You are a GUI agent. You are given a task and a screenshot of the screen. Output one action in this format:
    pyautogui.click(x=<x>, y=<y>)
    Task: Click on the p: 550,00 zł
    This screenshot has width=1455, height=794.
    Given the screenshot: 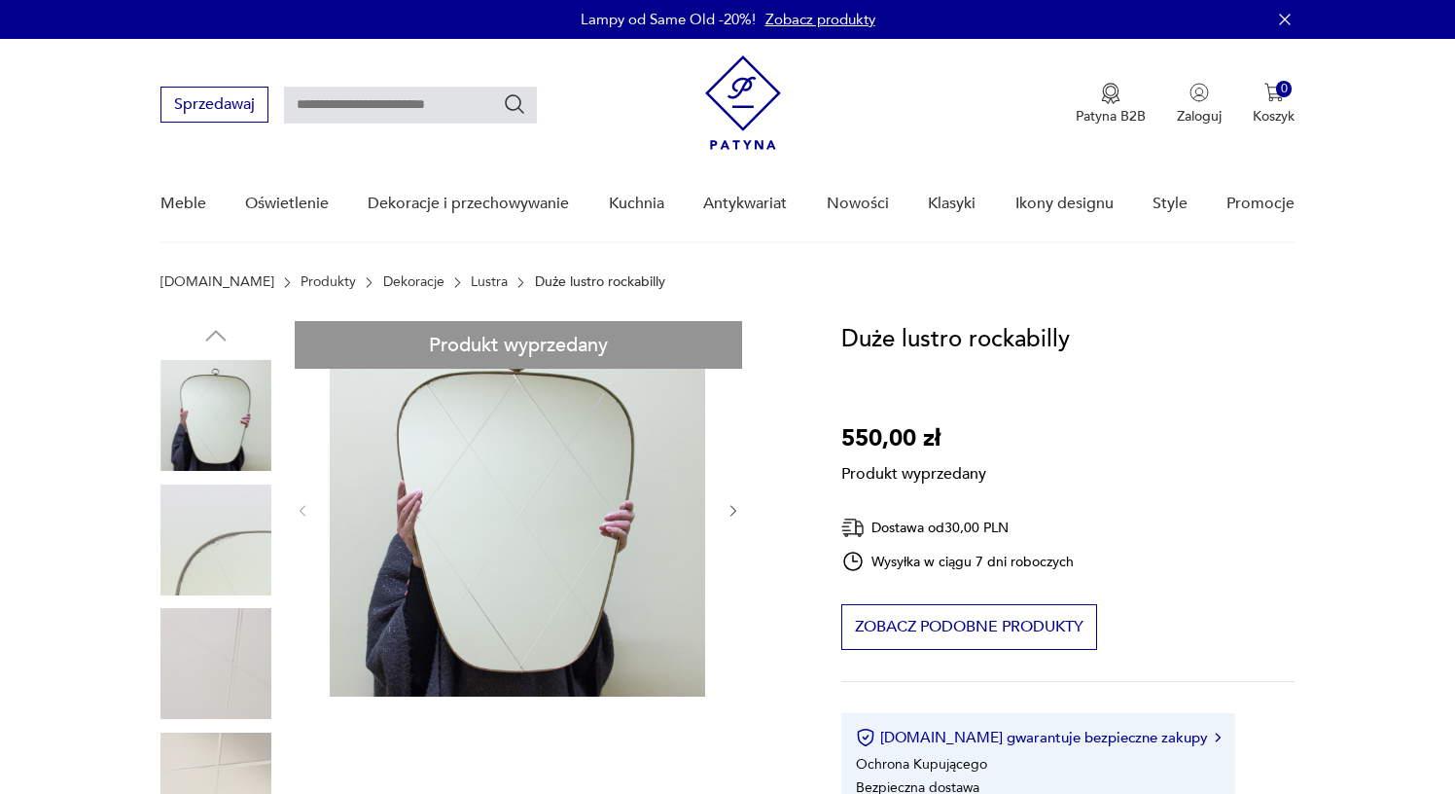 What is the action you would take?
    pyautogui.click(x=913, y=439)
    